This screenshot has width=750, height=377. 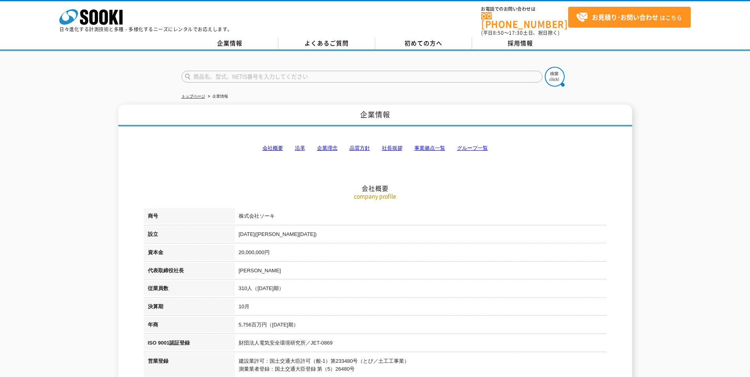 What do you see at coordinates (524, 9) in the screenshot?
I see `span: お電話でのお問い合わせは` at bounding box center [524, 9].